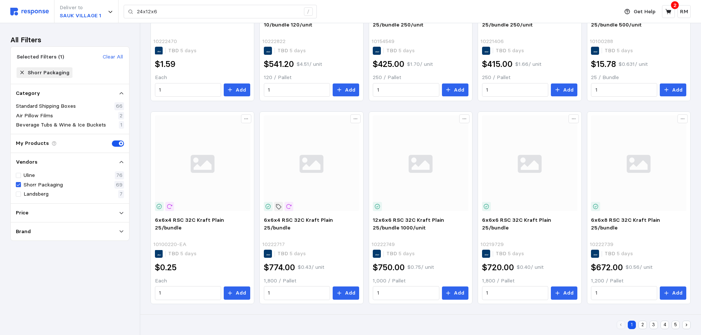  I want to click on h2: $774.00, so click(279, 267).